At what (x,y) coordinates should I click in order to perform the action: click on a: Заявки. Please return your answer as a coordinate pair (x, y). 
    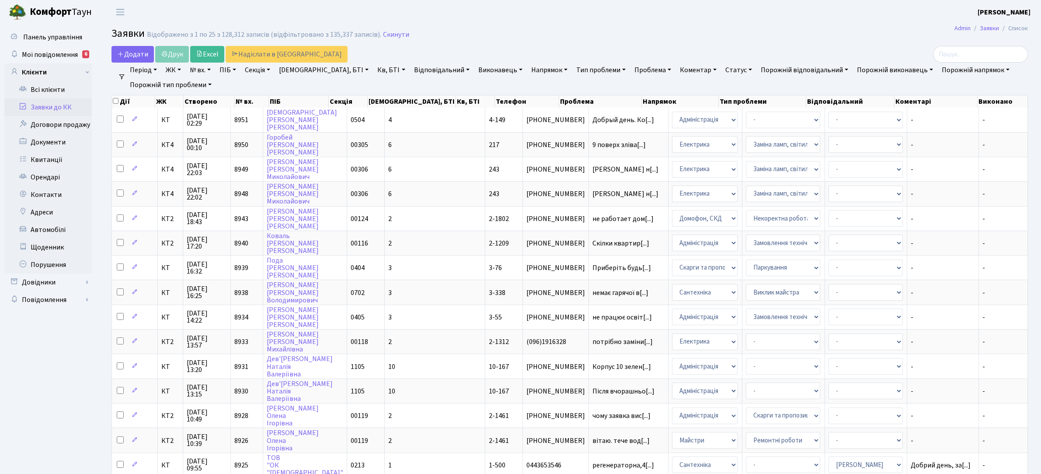
    Looking at the image, I should click on (990, 28).